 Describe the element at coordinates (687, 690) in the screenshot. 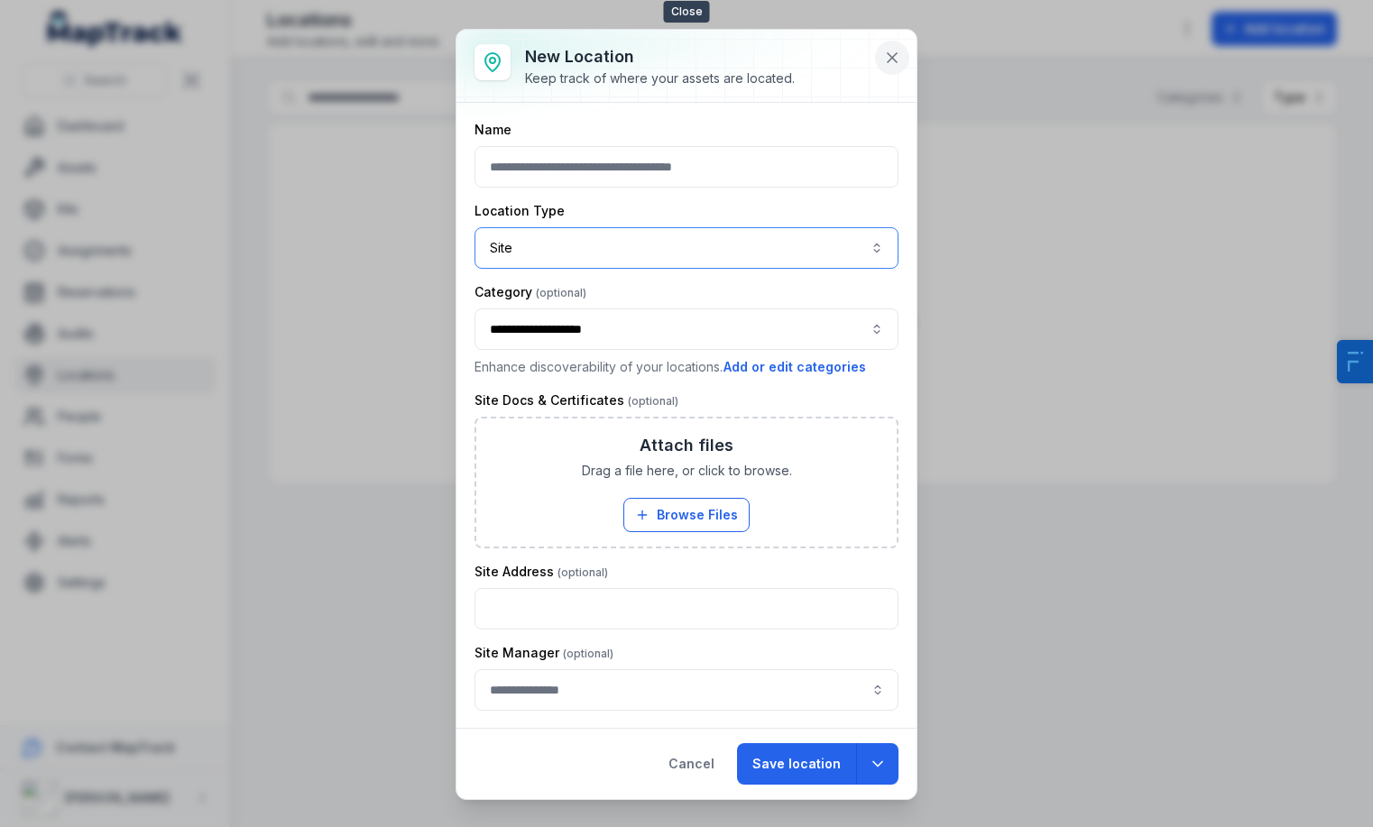

I see `input: location-add:cf[c438b2dc-02f0-432f-986e-4373bf59089e]-label` at that location.